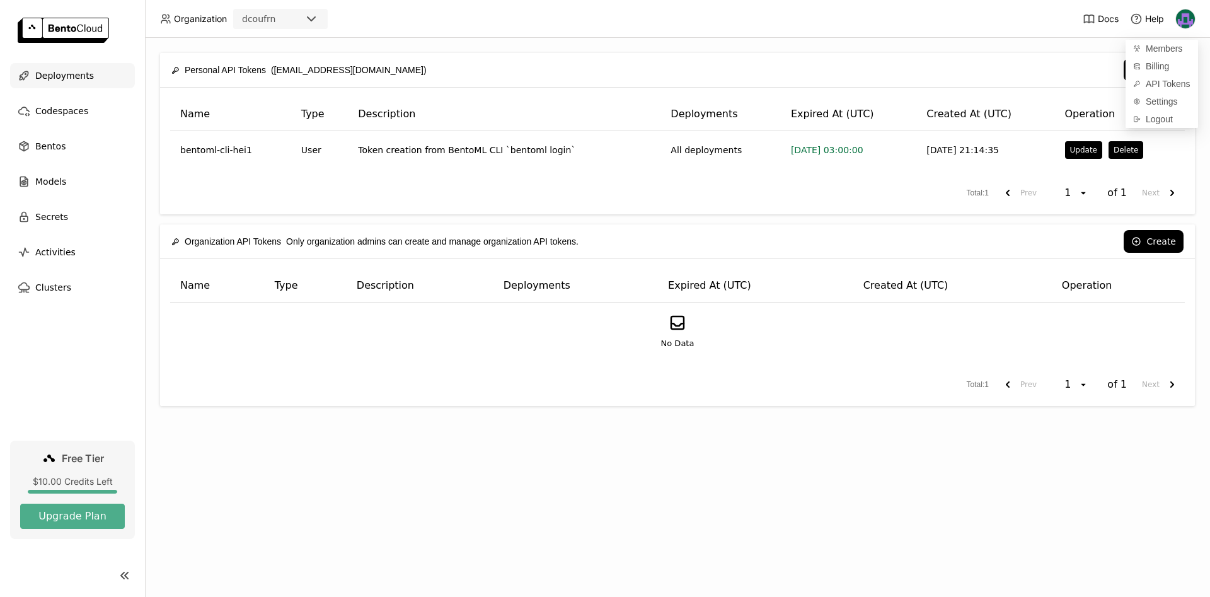 The height and width of the screenshot is (597, 1210). What do you see at coordinates (53, 287) in the screenshot?
I see `span: Clusters` at bounding box center [53, 287].